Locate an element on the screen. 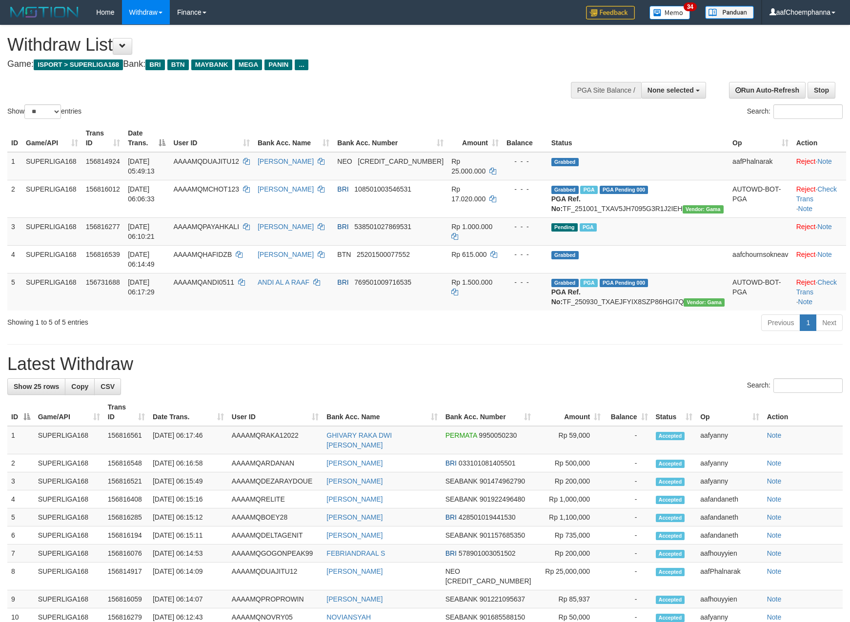 Image resolution: width=850 pixels, height=622 pixels. th: ID is located at coordinates (15, 138).